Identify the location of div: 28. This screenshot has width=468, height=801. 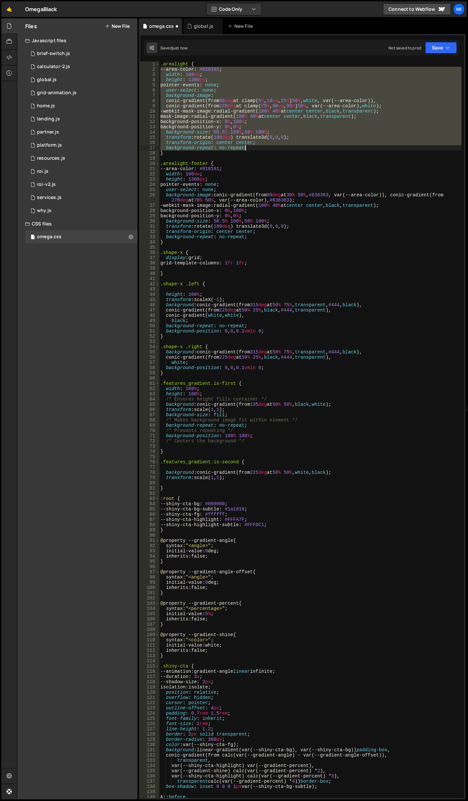
(150, 211).